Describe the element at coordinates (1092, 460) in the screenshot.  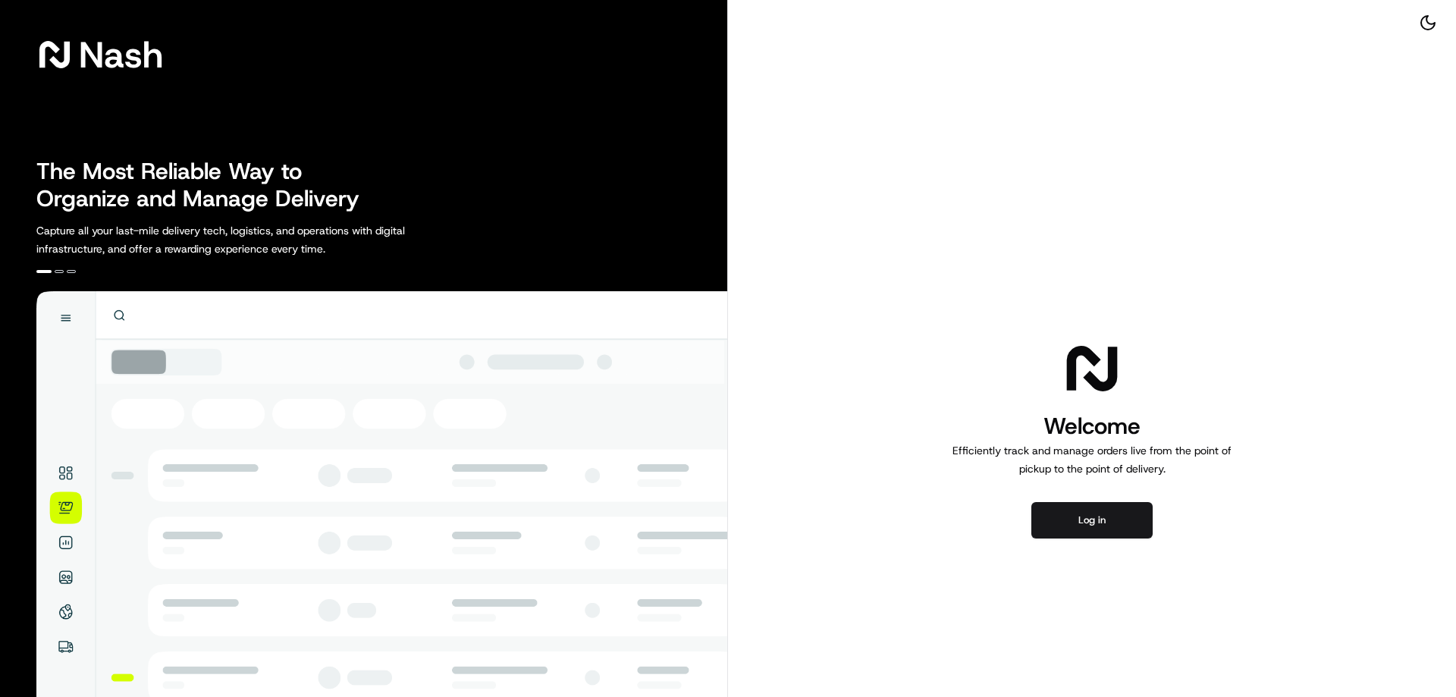
I see `p: Efficiently track and manage orders live from the point of pickup to the point of delivery.` at that location.